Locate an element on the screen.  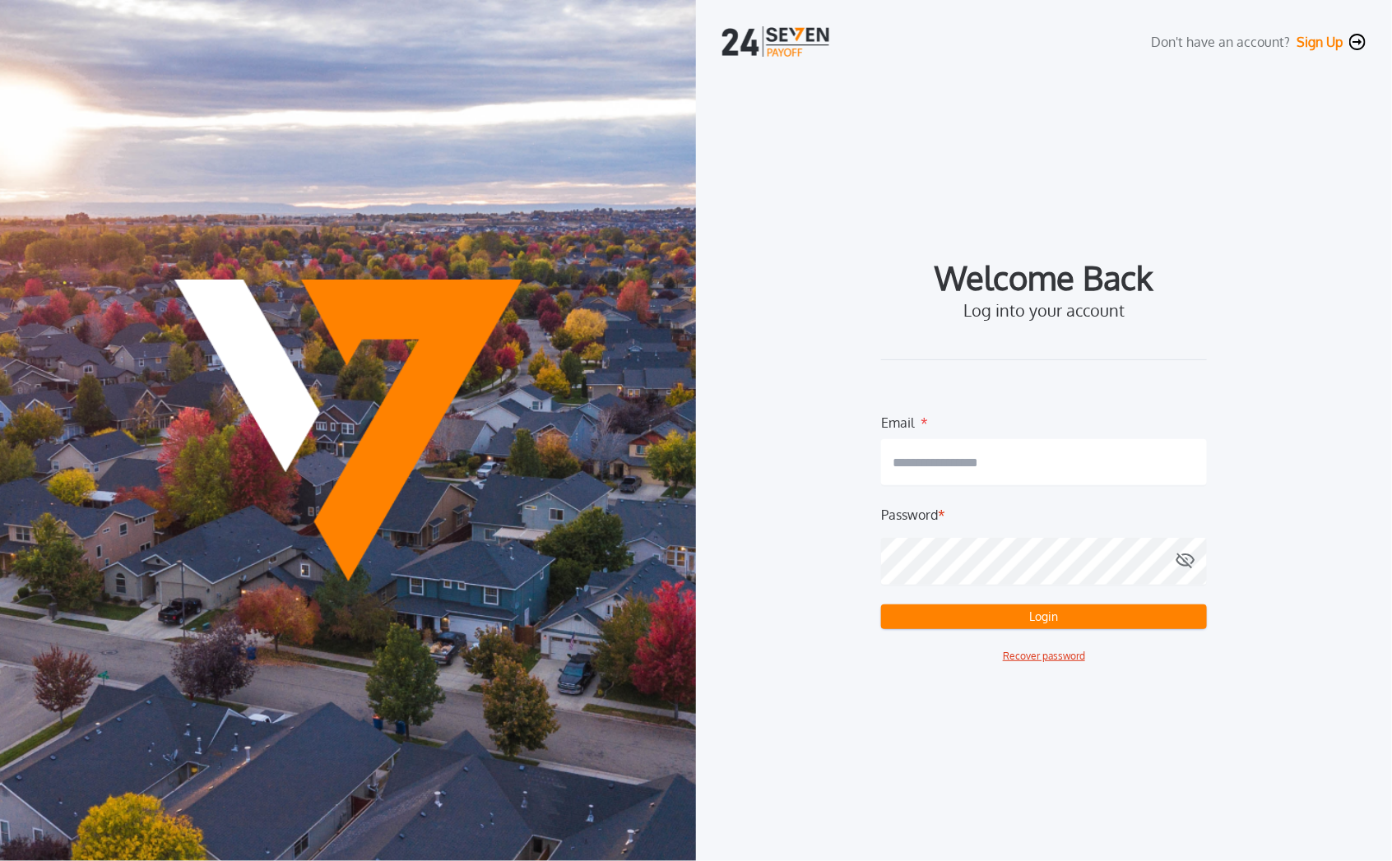
button: Sign Up is located at coordinates (1320, 42).